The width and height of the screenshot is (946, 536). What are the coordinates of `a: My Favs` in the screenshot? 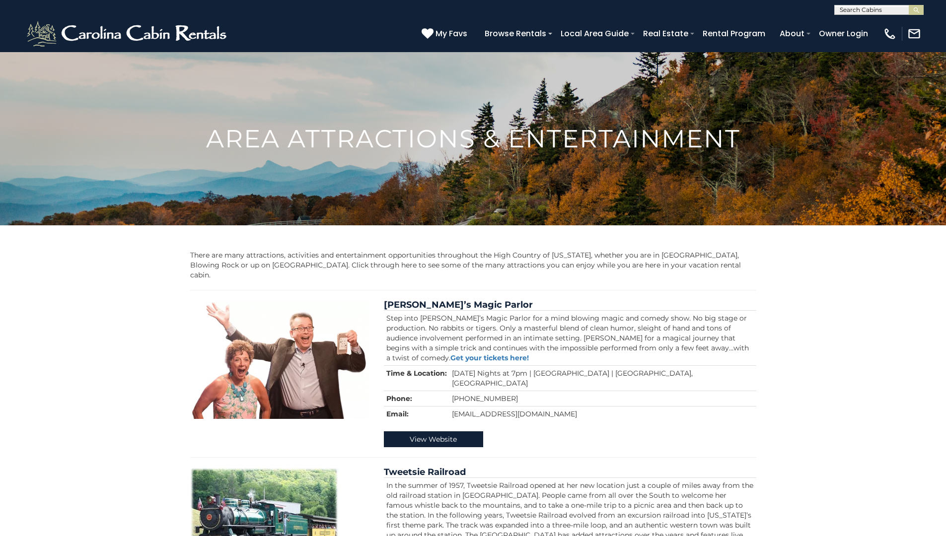 It's located at (445, 34).